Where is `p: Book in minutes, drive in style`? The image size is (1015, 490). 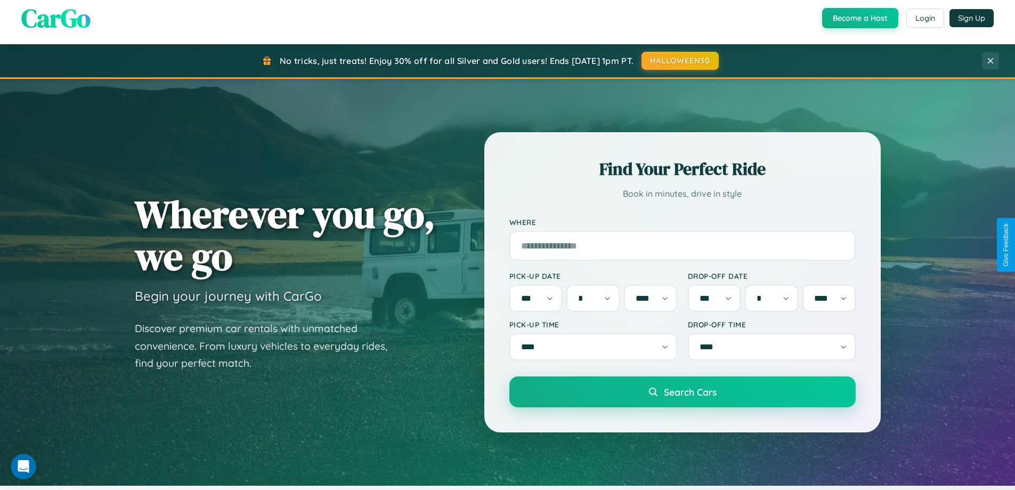 p: Book in minutes, drive in style is located at coordinates (683, 193).